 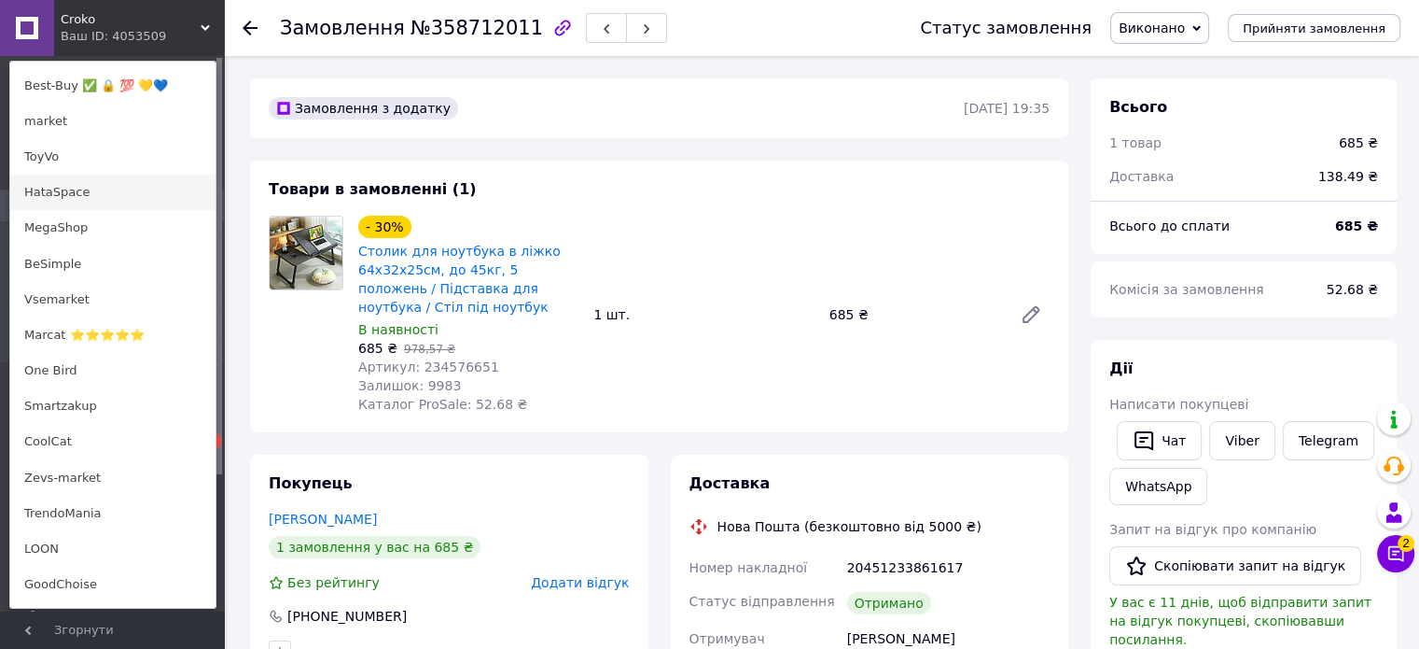 I want to click on span: 685 ₴, so click(x=378, y=348).